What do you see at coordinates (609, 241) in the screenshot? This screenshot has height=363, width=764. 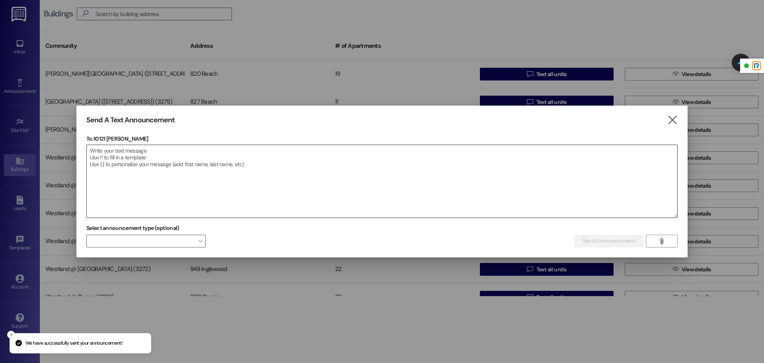 I see `button: Send Announcement` at bounding box center [609, 241].